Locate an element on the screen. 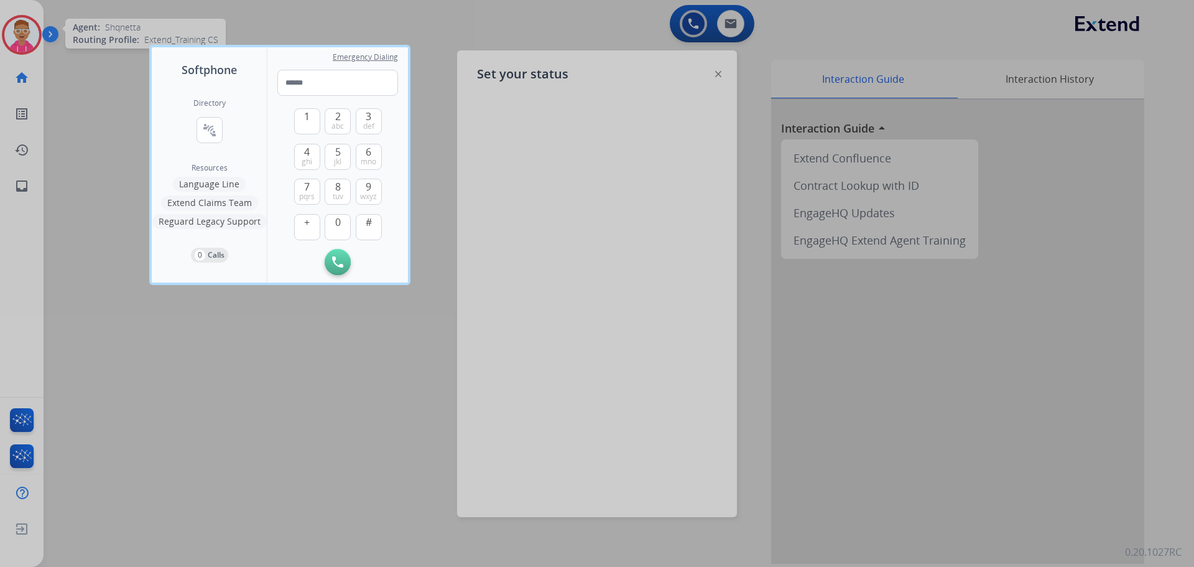 The height and width of the screenshot is (567, 1194). p: 0.20.1027RC is located at coordinates (1153, 552).